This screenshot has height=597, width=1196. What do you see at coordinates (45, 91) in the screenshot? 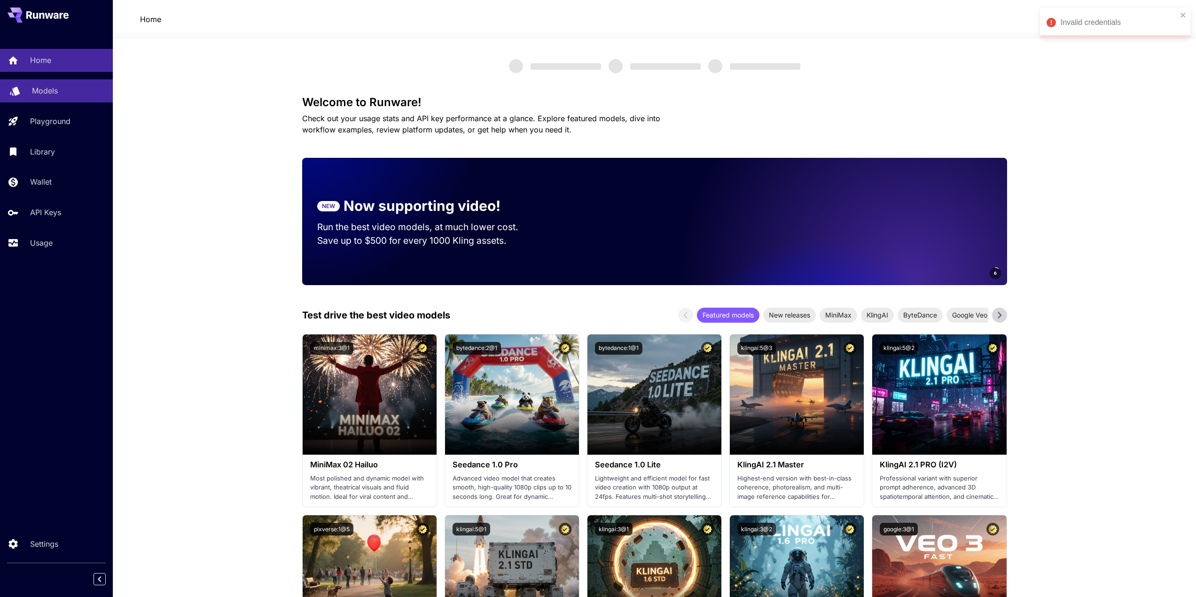
I see `p: Models` at bounding box center [45, 91].